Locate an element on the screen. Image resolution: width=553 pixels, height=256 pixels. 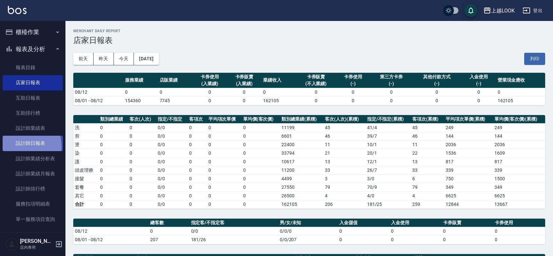
td: 接髮 is located at coordinates (86, 178).